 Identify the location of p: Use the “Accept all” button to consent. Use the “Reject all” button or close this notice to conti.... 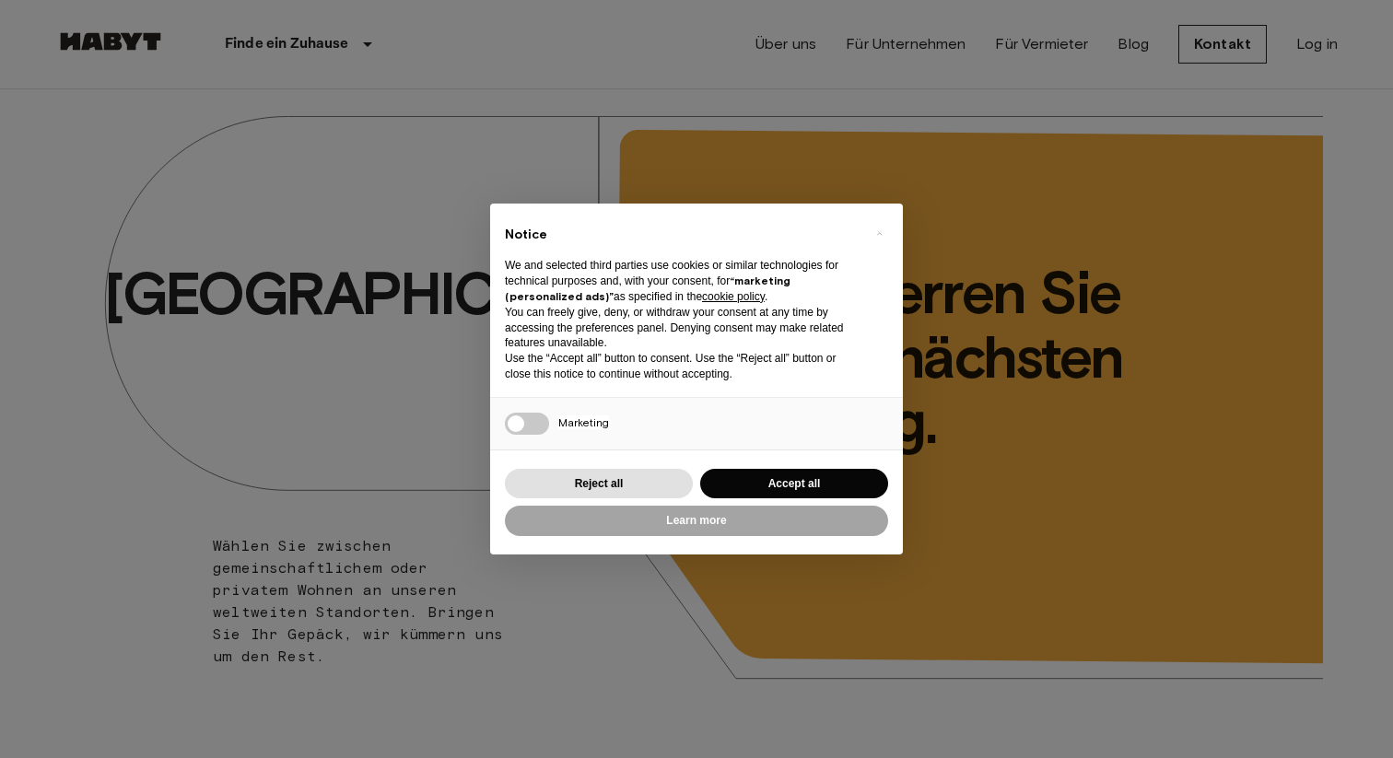
(682, 367).